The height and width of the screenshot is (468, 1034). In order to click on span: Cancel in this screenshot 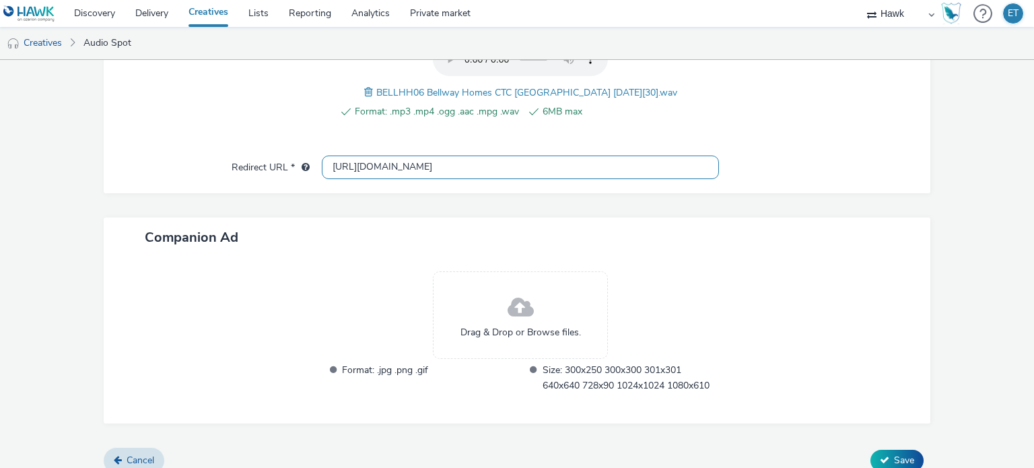, I will do `click(140, 460)`.